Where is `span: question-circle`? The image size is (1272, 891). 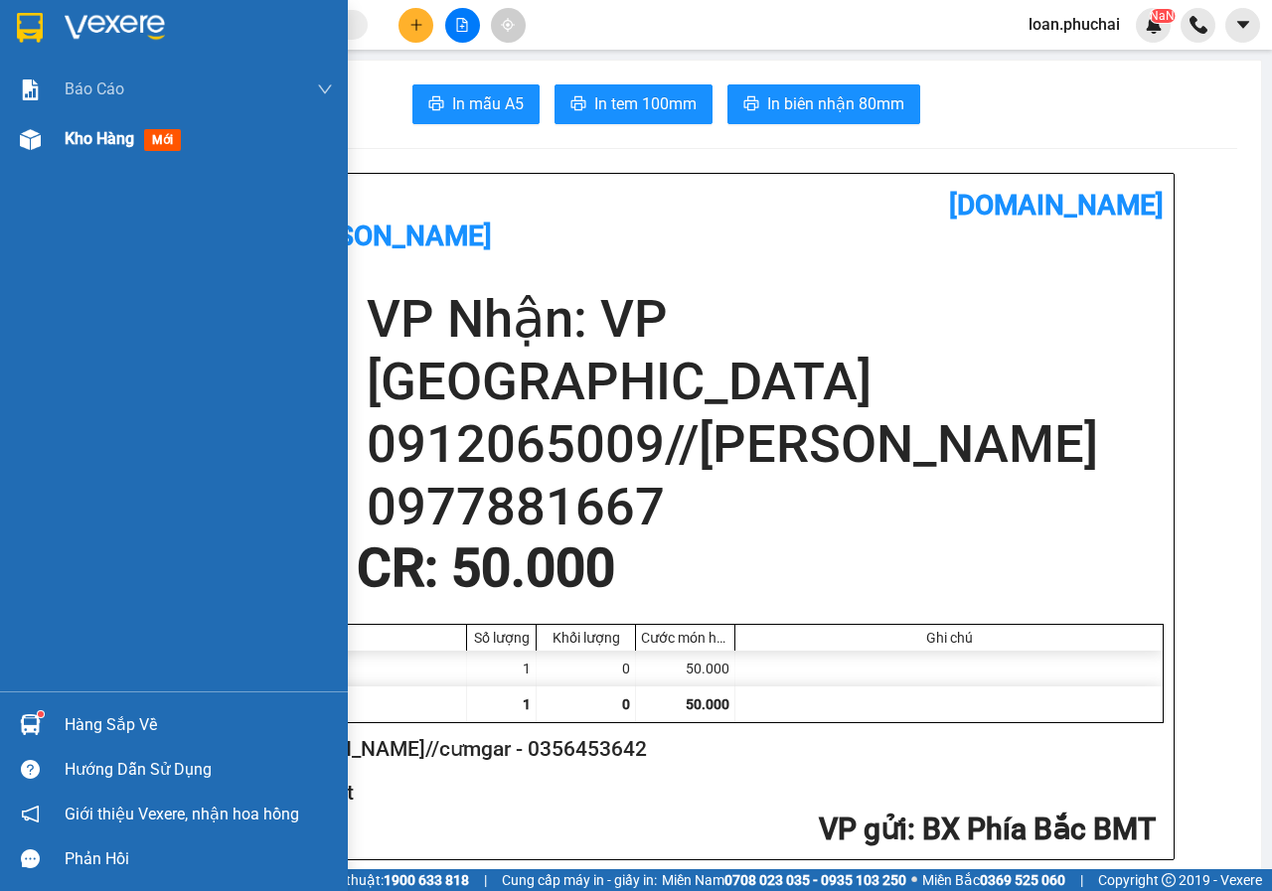
span: question-circle is located at coordinates (30, 769).